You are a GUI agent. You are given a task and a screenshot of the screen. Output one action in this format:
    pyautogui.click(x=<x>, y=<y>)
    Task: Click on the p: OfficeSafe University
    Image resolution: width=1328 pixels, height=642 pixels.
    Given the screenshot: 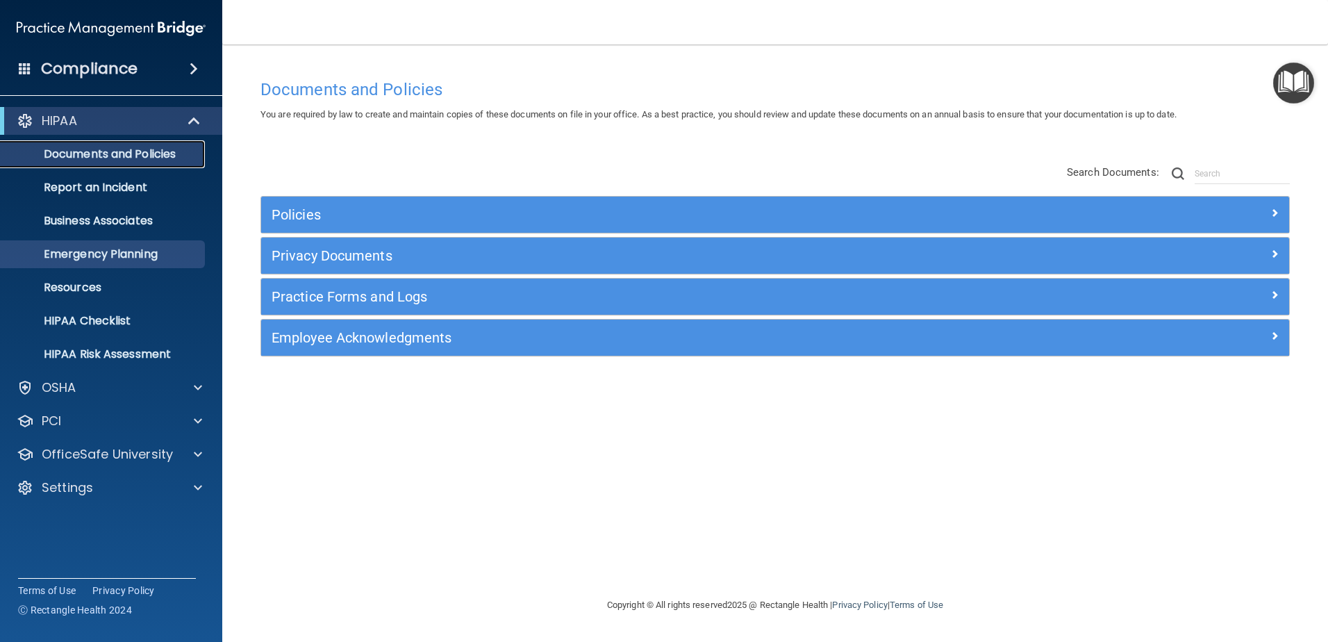 What is the action you would take?
    pyautogui.click(x=107, y=454)
    